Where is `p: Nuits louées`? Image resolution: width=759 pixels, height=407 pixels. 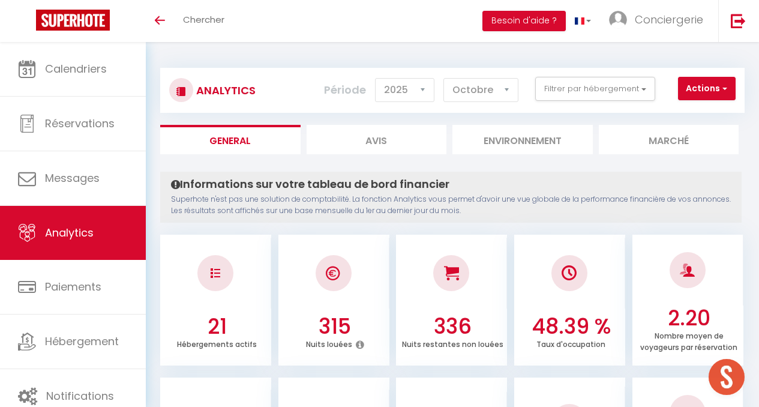
p: Nuits louées is located at coordinates (329, 343).